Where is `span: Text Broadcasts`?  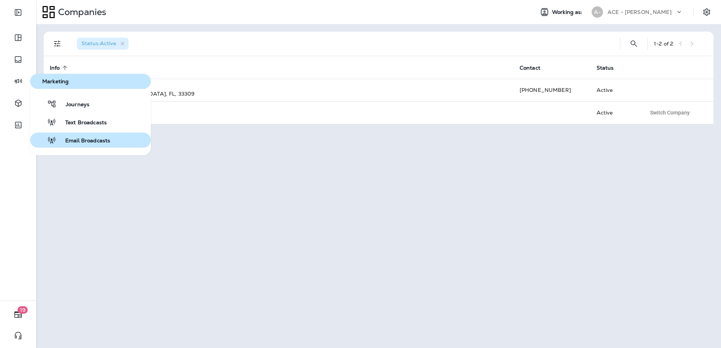
span: Text Broadcasts is located at coordinates (81, 123).